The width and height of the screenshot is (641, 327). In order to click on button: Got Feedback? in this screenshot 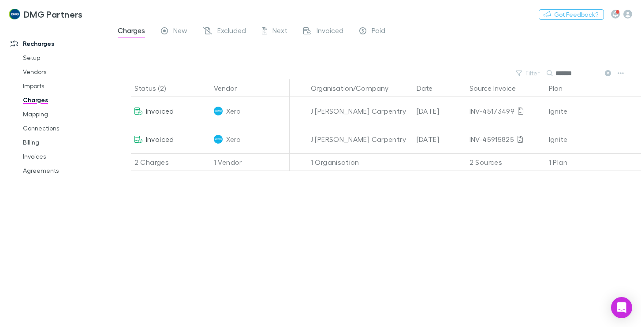, I will do `click(571, 15)`.